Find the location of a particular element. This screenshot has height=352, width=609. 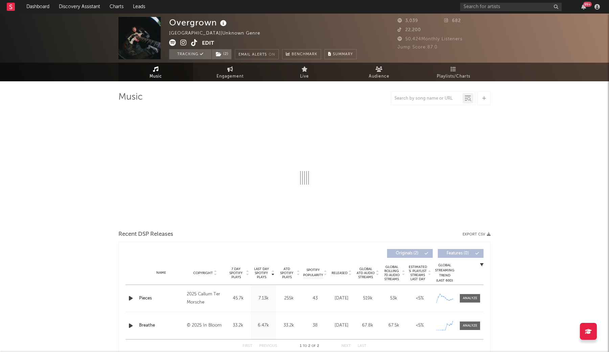

a: Pieces is located at coordinates (161, 298).